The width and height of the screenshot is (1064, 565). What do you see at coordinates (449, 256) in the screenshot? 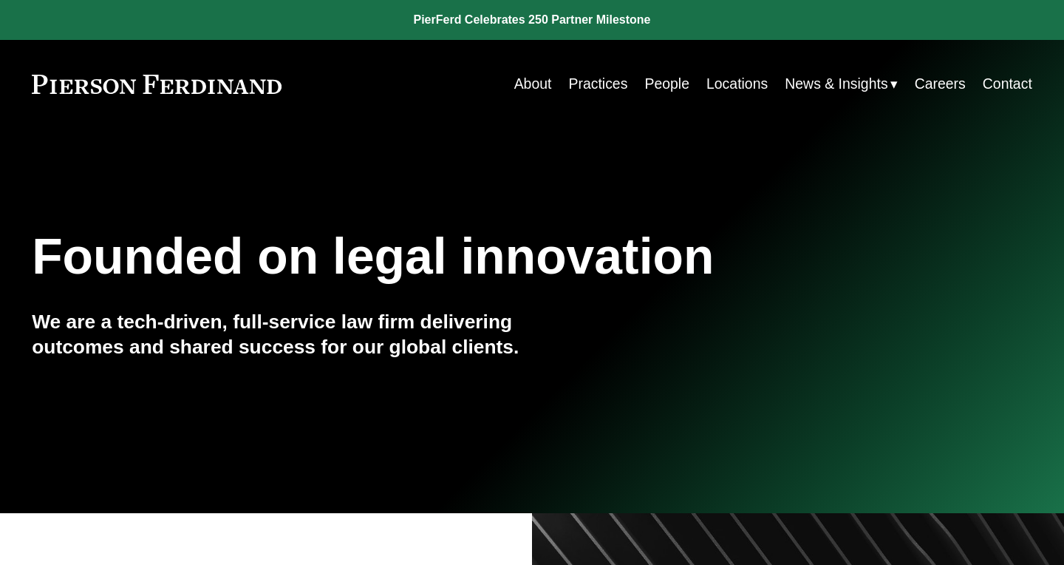
I see `h1: Founded on legal innovation` at bounding box center [449, 256].